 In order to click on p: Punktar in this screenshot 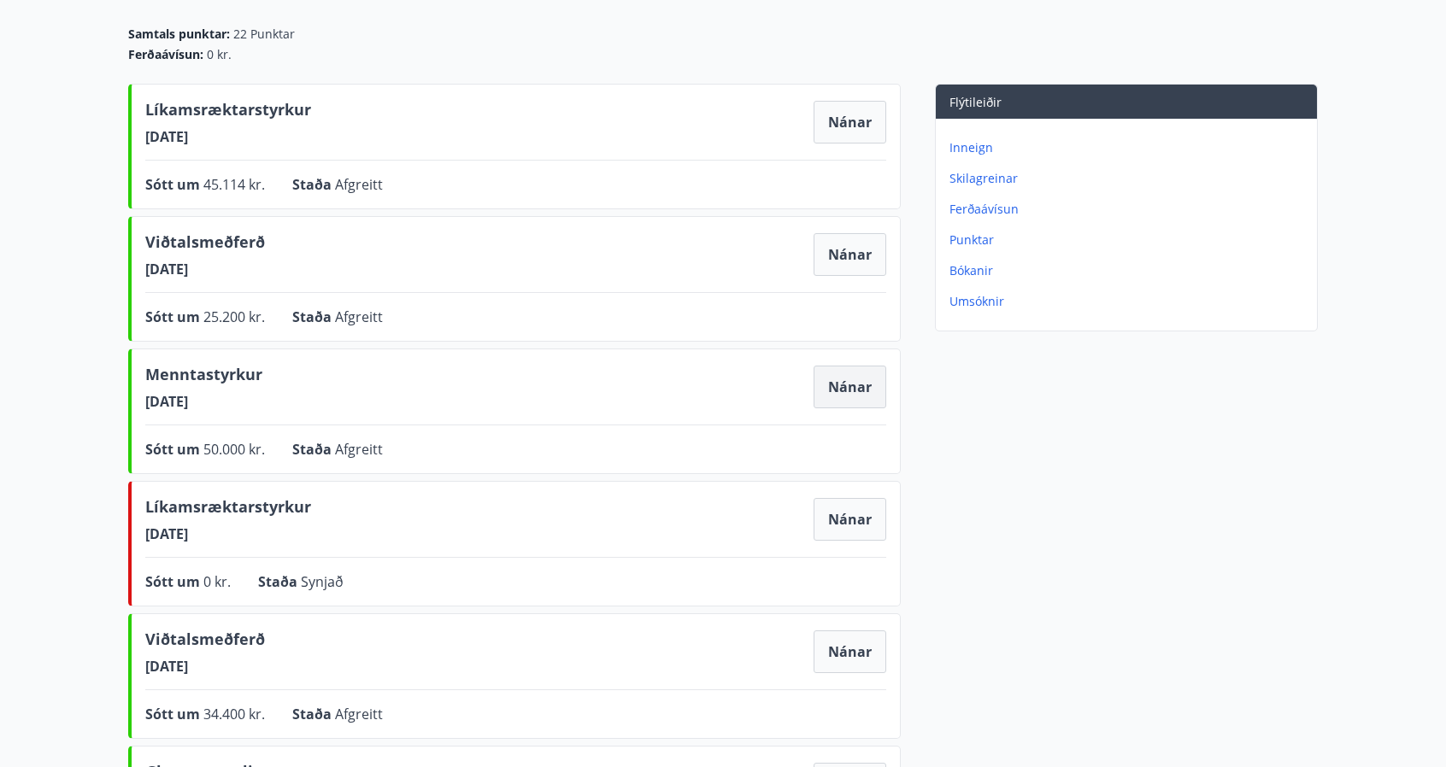, I will do `click(1130, 240)`.